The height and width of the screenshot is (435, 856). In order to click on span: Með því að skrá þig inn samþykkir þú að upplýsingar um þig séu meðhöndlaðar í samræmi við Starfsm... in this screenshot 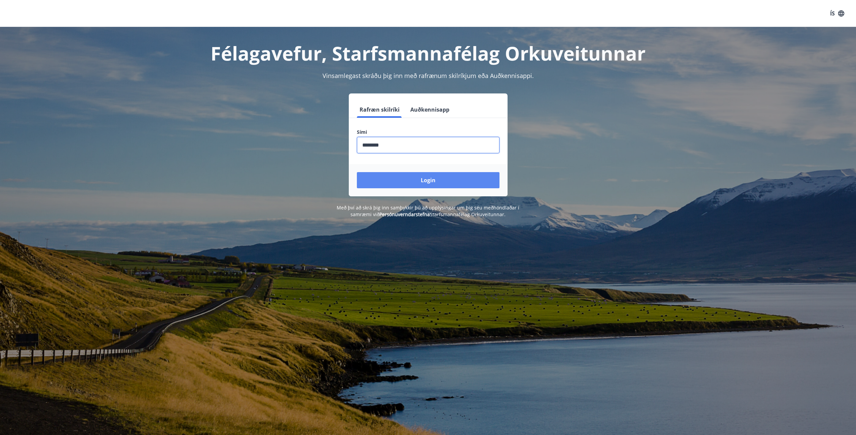, I will do `click(428, 211)`.